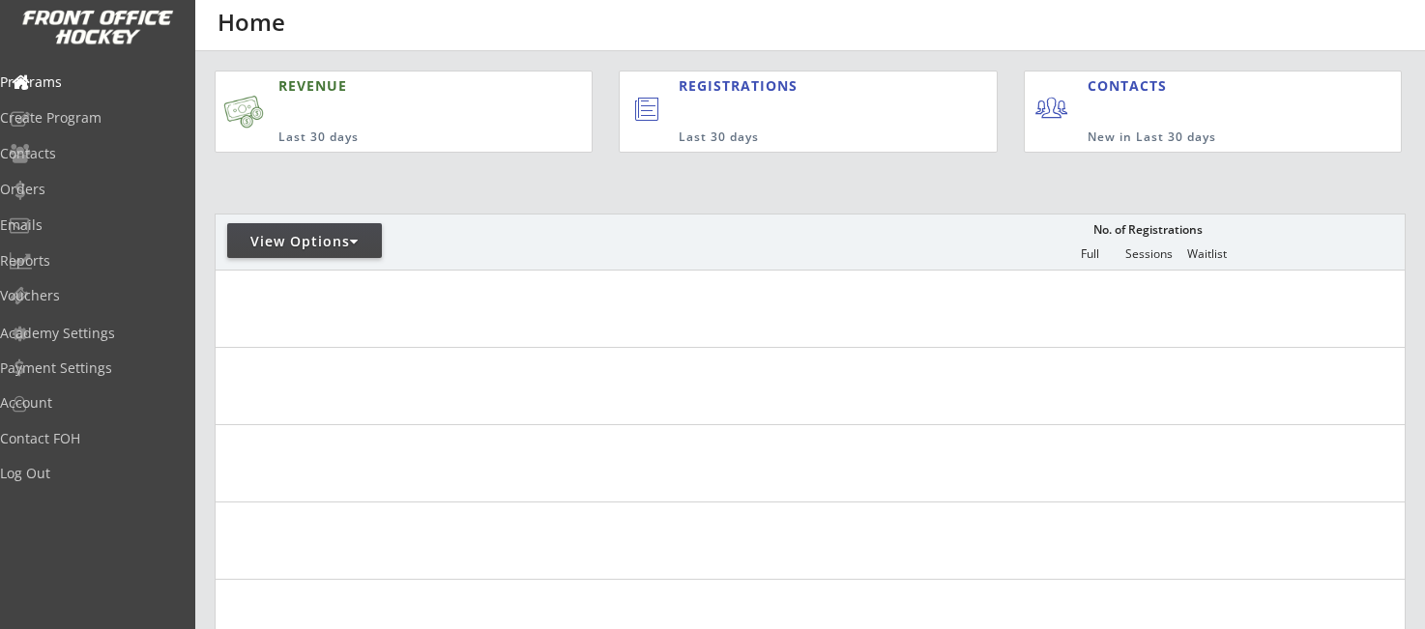 The width and height of the screenshot is (1425, 629). Describe the element at coordinates (391, 86) in the screenshot. I see `div: REVENUE` at that location.